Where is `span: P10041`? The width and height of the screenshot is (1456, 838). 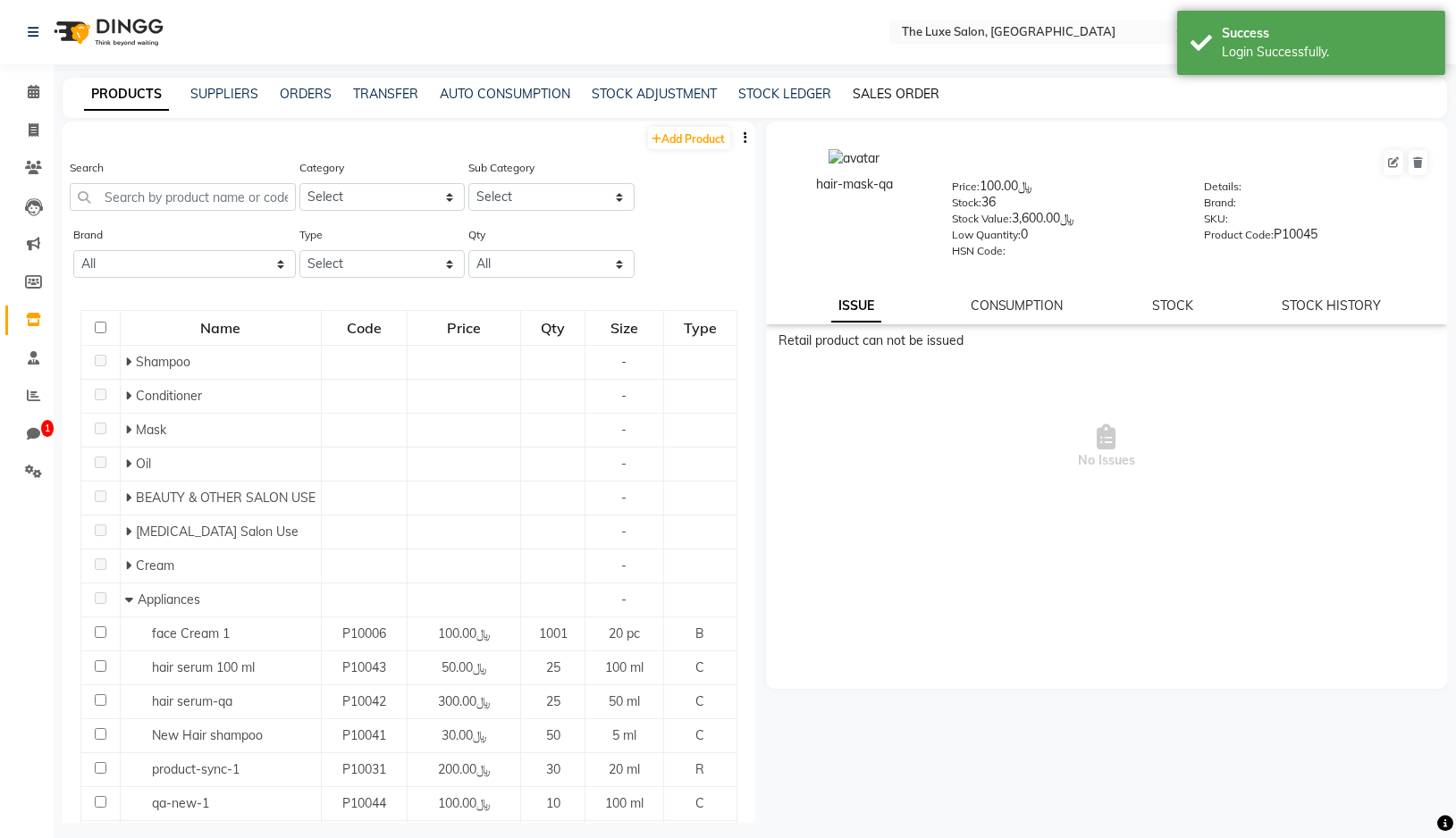 span: P10041 is located at coordinates (363, 735).